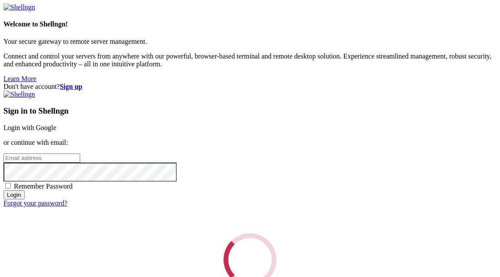 The width and height of the screenshot is (500, 277). Describe the element at coordinates (35, 203) in the screenshot. I see `a: Forgot your password?` at that location.